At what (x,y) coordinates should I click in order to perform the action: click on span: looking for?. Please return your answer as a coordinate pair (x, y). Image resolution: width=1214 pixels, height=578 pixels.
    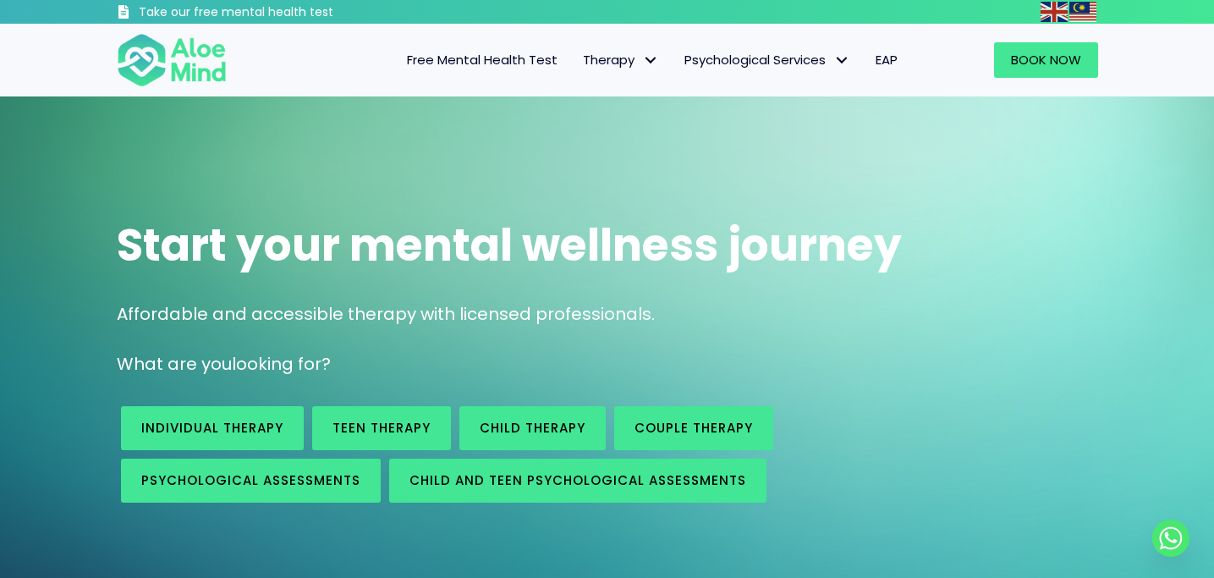
    Looking at the image, I should click on (281, 364).